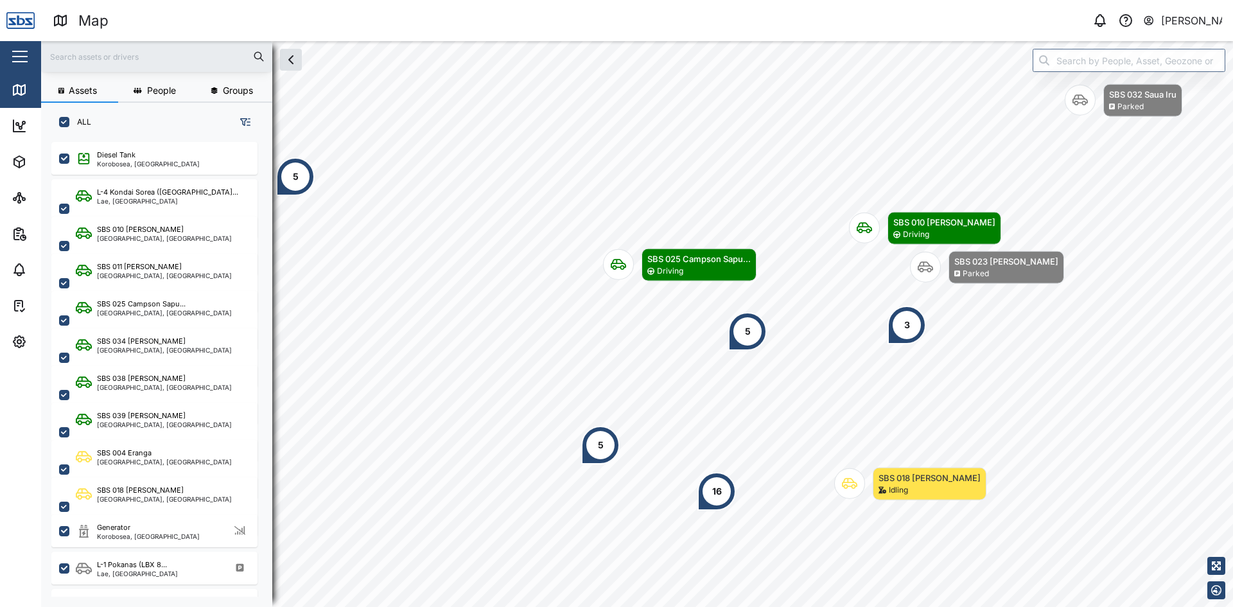 This screenshot has height=607, width=1233. I want to click on div: Tasks, so click(51, 306).